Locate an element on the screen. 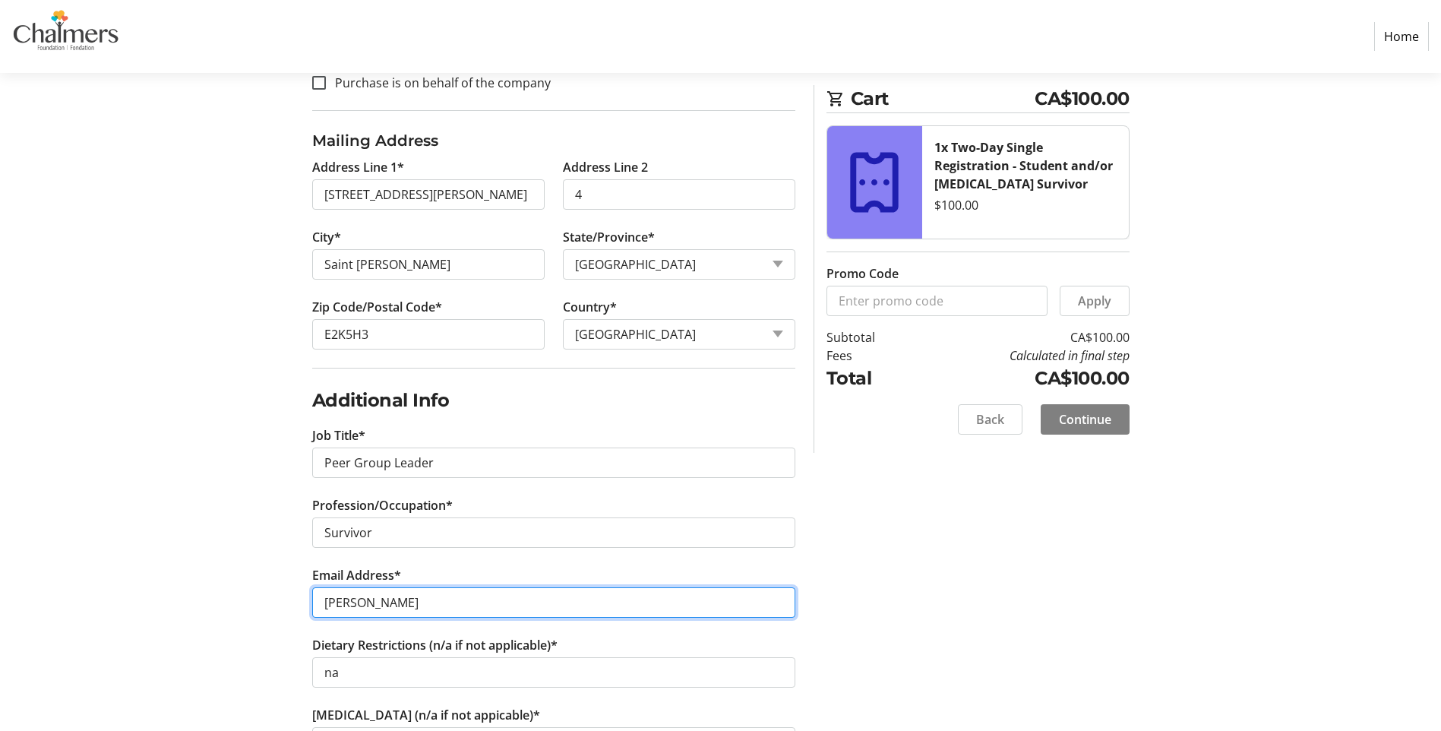 This screenshot has height=731, width=1441. span: CA$100.00 is located at coordinates (1082, 99).